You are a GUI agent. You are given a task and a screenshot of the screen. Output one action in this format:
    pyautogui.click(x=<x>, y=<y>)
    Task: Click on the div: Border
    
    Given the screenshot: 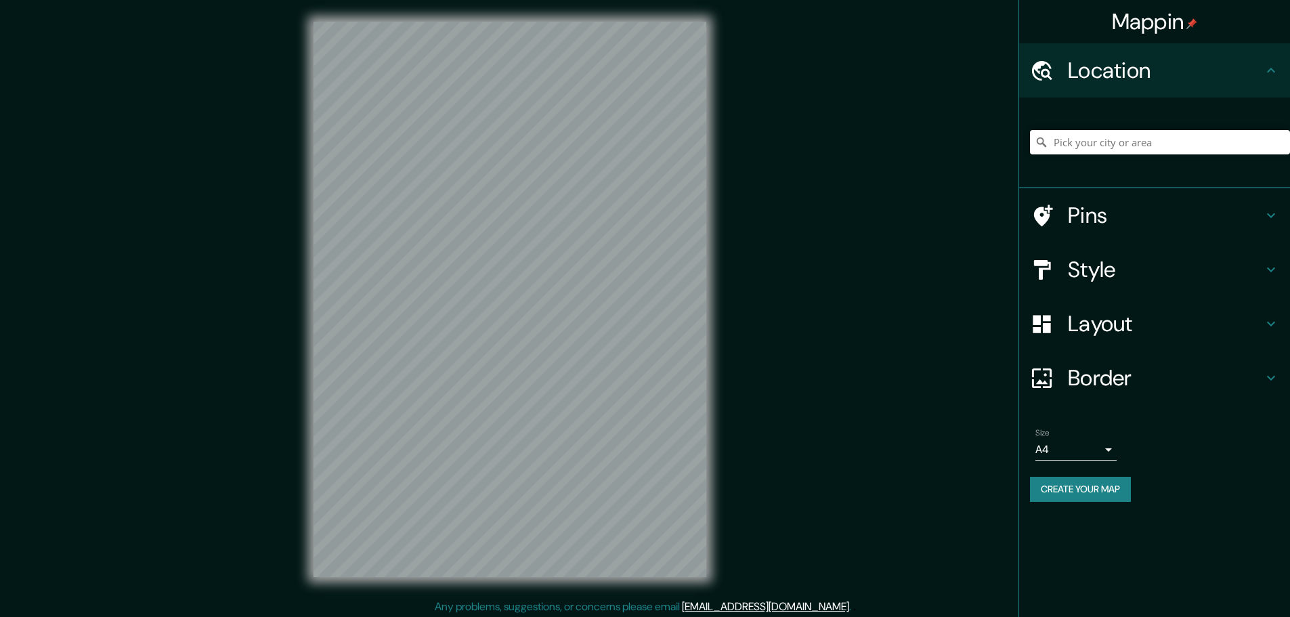 What is the action you would take?
    pyautogui.click(x=1155, y=378)
    